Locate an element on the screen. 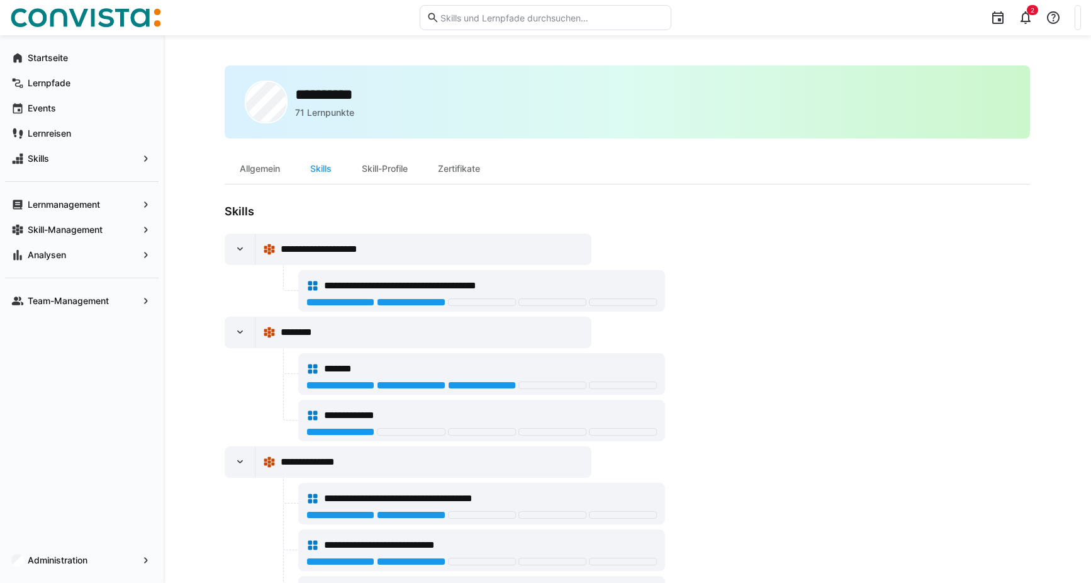 This screenshot has height=583, width=1091. div: Skills is located at coordinates (321, 169).